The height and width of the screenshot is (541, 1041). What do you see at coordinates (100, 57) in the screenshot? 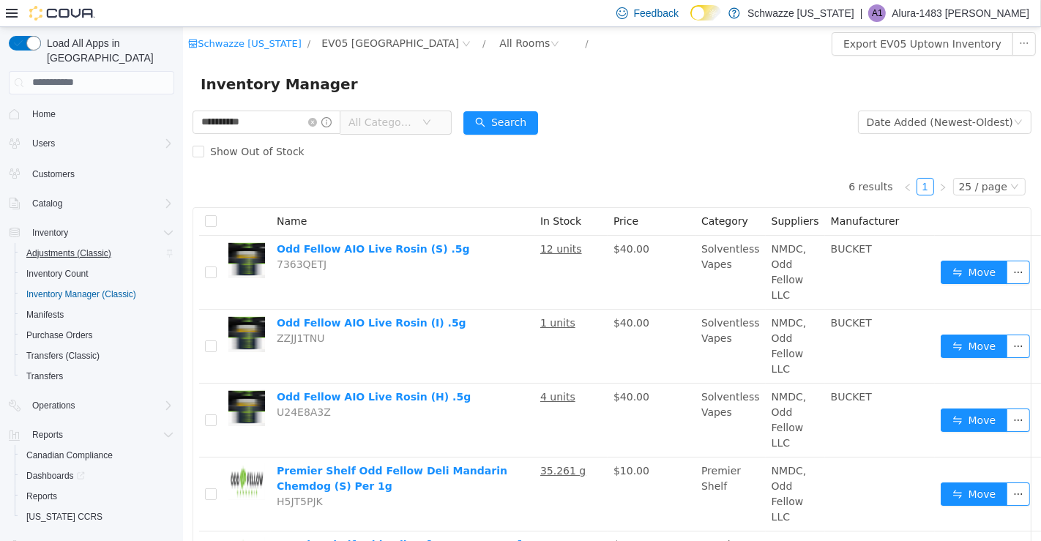
I see `span: Inventory Manager` at bounding box center [100, 57].